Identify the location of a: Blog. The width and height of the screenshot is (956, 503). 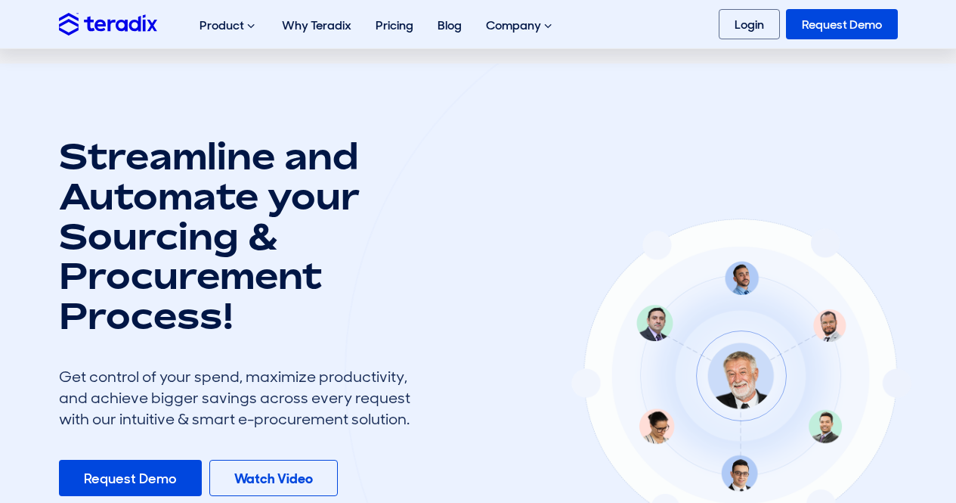
(450, 25).